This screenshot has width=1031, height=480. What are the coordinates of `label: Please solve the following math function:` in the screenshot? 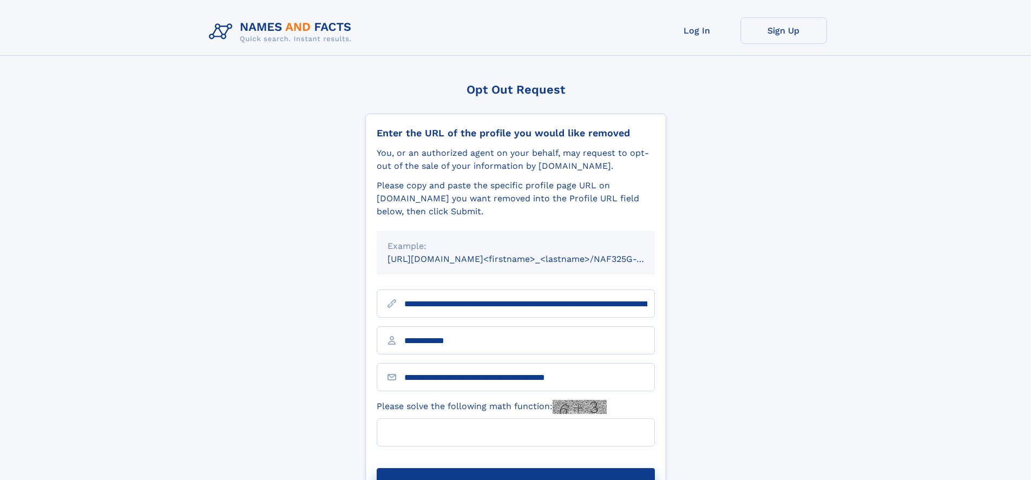 It's located at (491, 407).